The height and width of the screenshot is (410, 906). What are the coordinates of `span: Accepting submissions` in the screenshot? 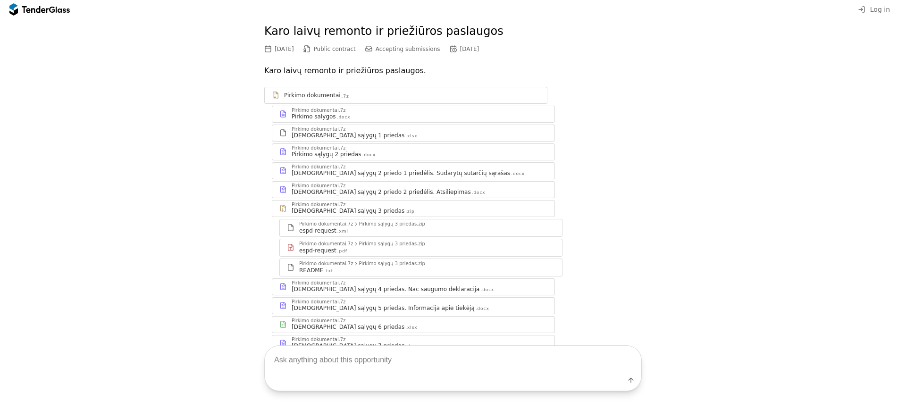 It's located at (408, 49).